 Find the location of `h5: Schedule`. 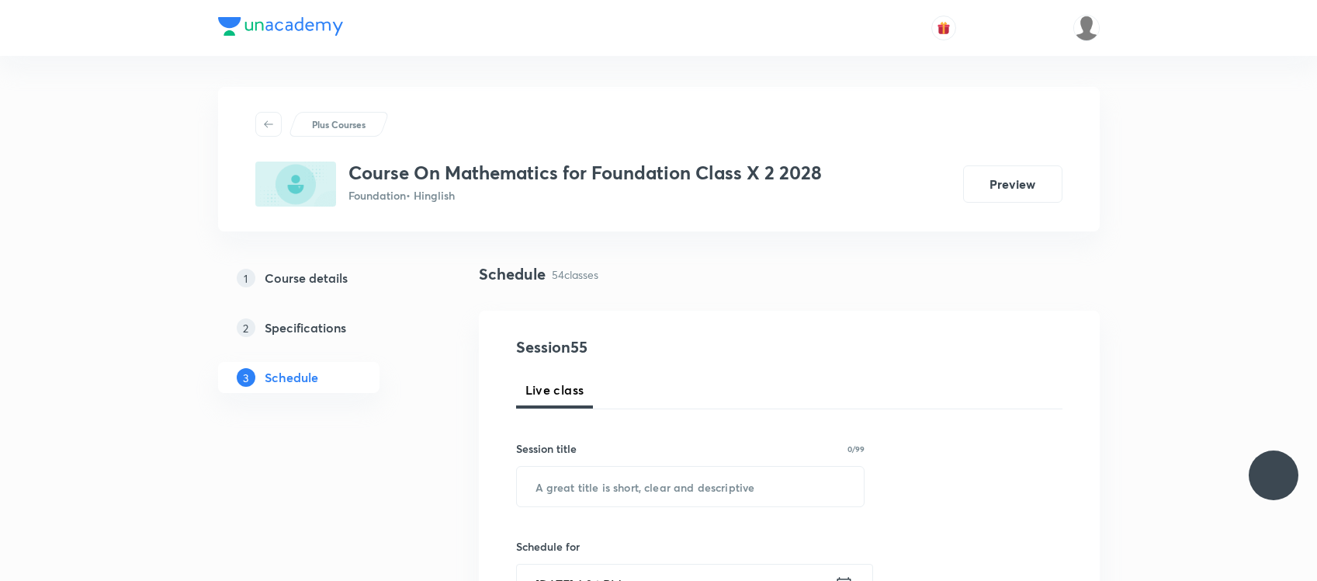

h5: Schedule is located at coordinates (291, 377).